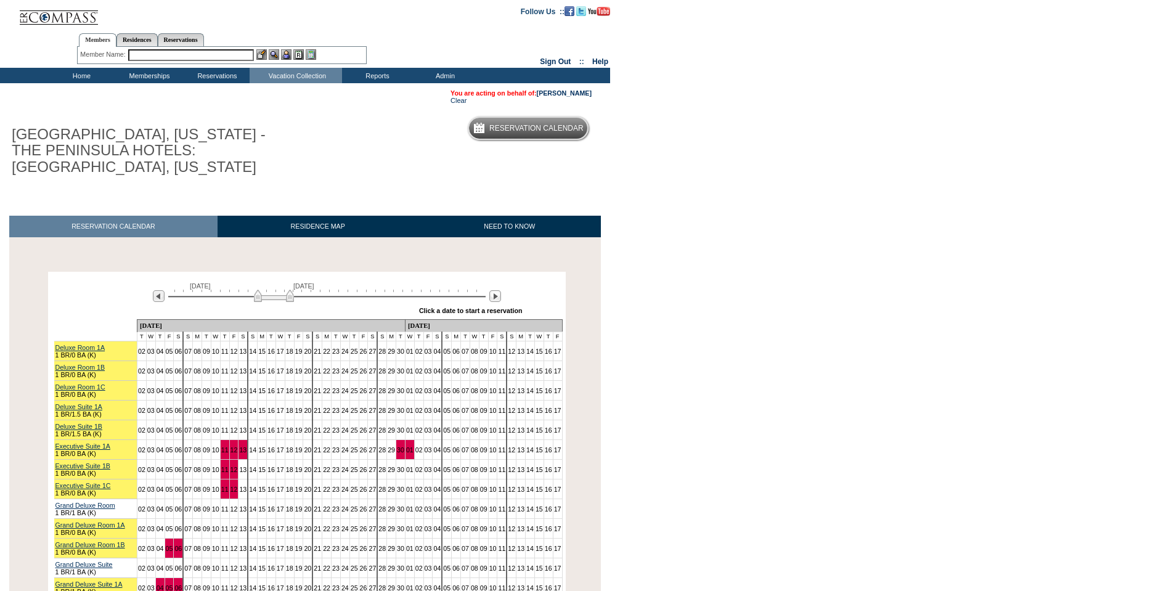 Image resolution: width=1174 pixels, height=591 pixels. What do you see at coordinates (495, 296) in the screenshot?
I see `img: Next` at bounding box center [495, 296].